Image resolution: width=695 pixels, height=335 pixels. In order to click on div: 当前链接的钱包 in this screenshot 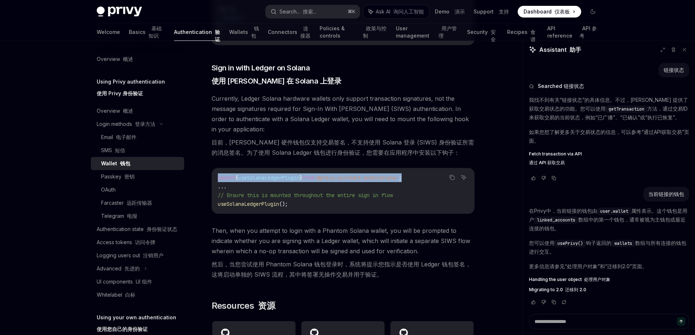, I will do `click(666, 194)`.